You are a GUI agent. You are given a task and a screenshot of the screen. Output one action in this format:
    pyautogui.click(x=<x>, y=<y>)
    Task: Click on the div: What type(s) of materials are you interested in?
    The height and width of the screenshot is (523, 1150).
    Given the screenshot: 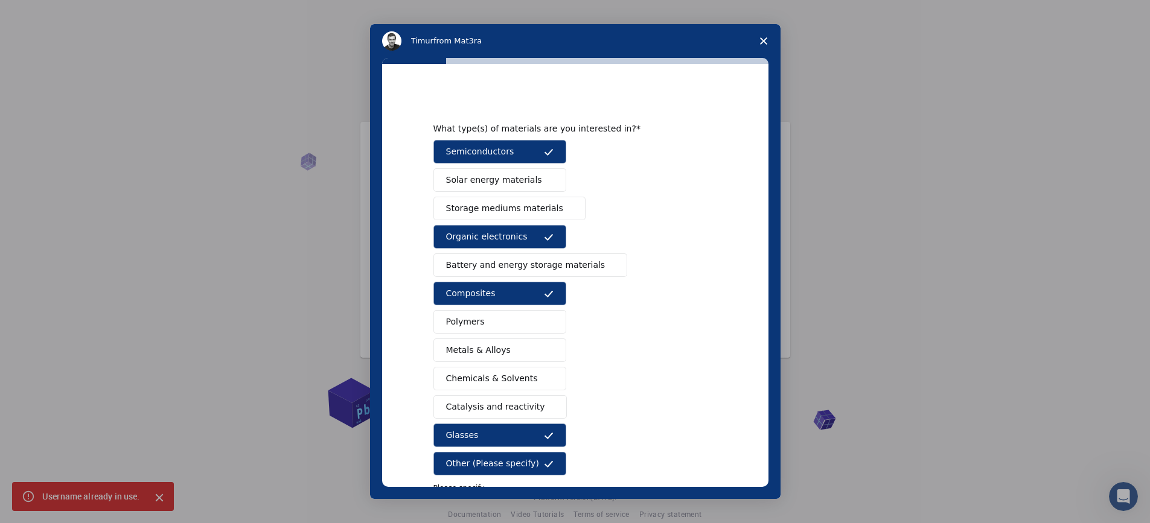 What is the action you would take?
    pyautogui.click(x=566, y=129)
    